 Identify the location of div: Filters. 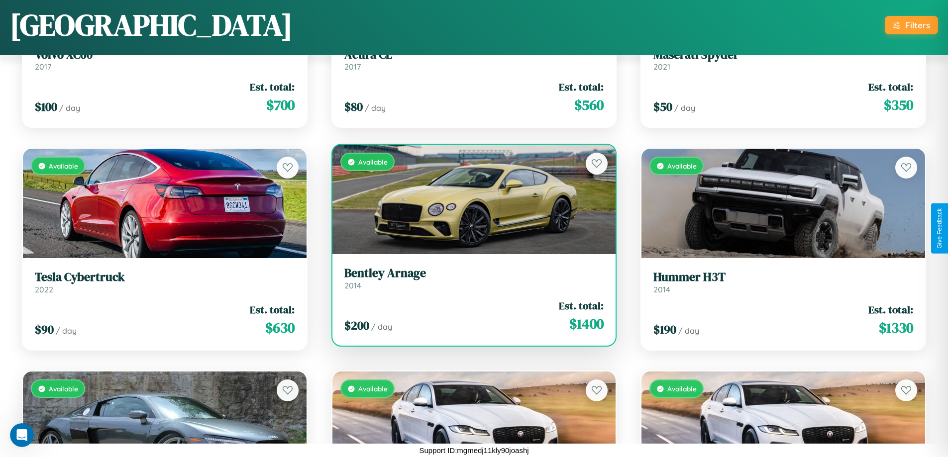
(918, 25).